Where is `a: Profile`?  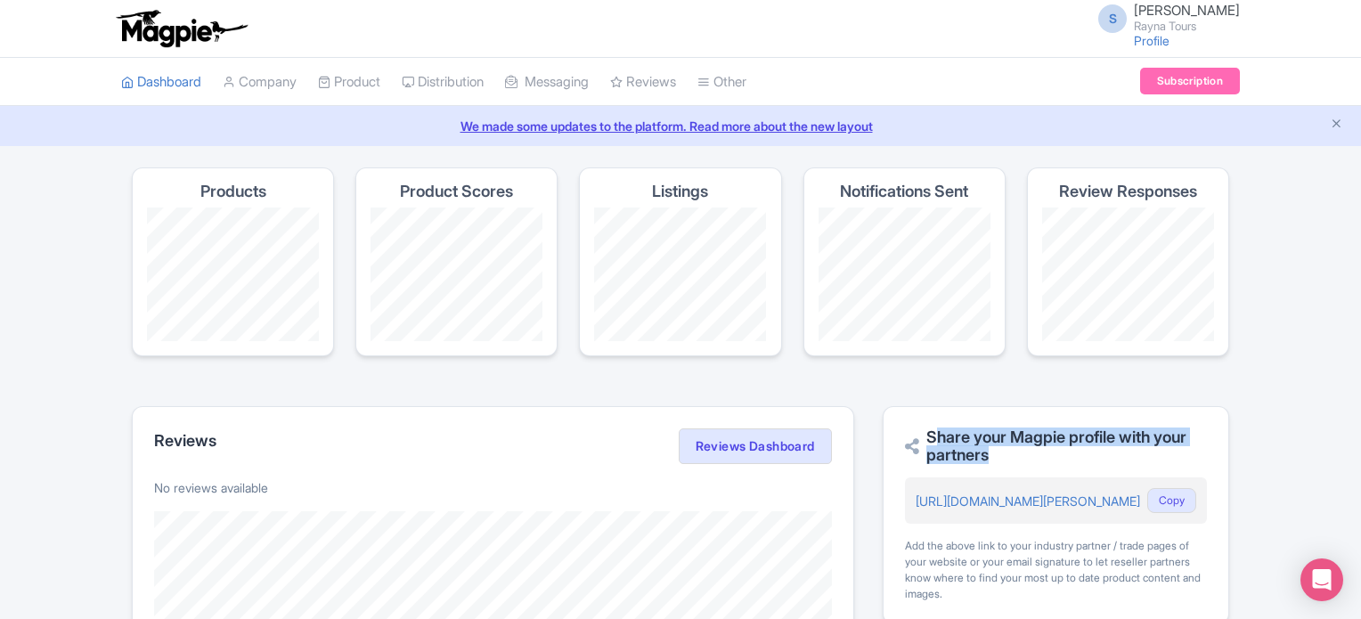
a: Profile is located at coordinates (1152, 40).